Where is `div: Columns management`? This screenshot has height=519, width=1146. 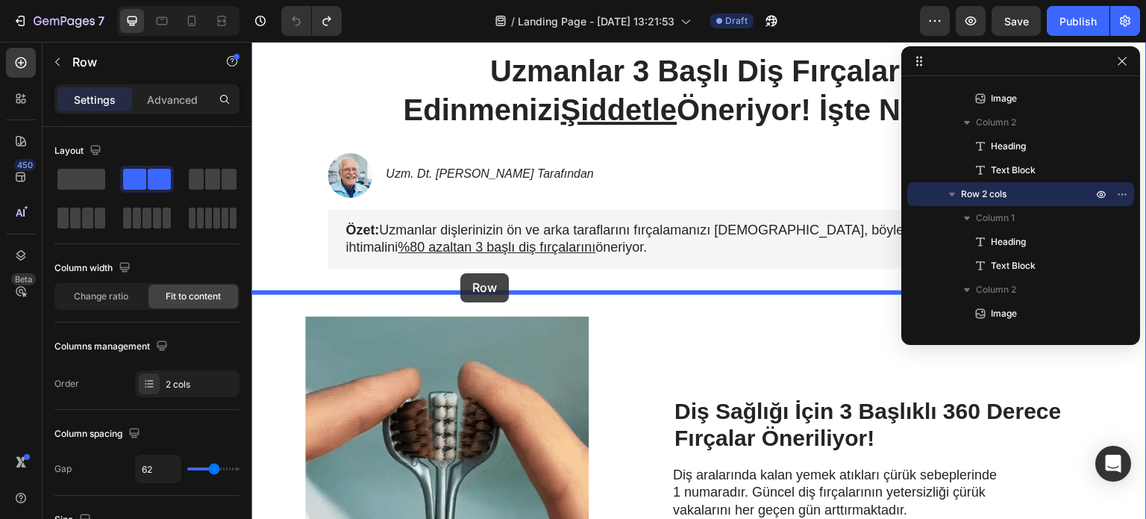 div: Columns management is located at coordinates (113, 346).